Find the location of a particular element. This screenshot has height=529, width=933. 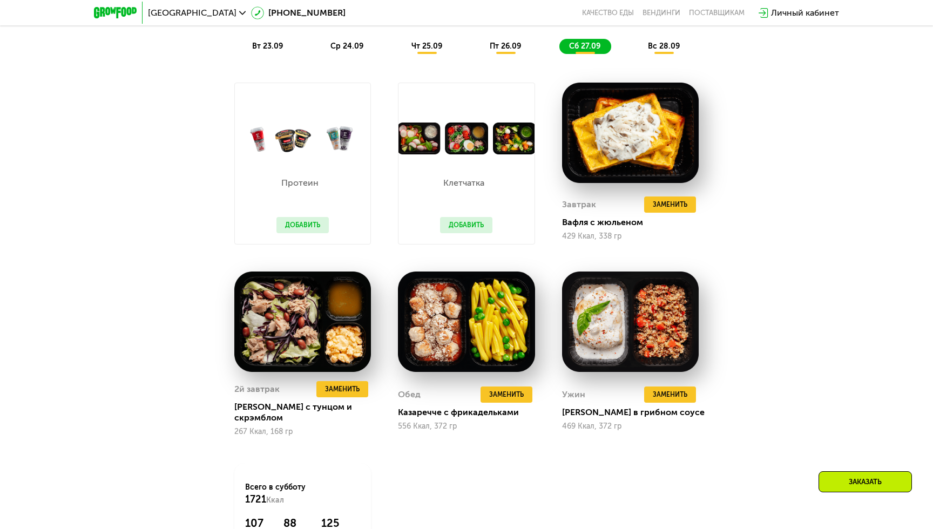

span: вс 28.09 is located at coordinates (663, 46).